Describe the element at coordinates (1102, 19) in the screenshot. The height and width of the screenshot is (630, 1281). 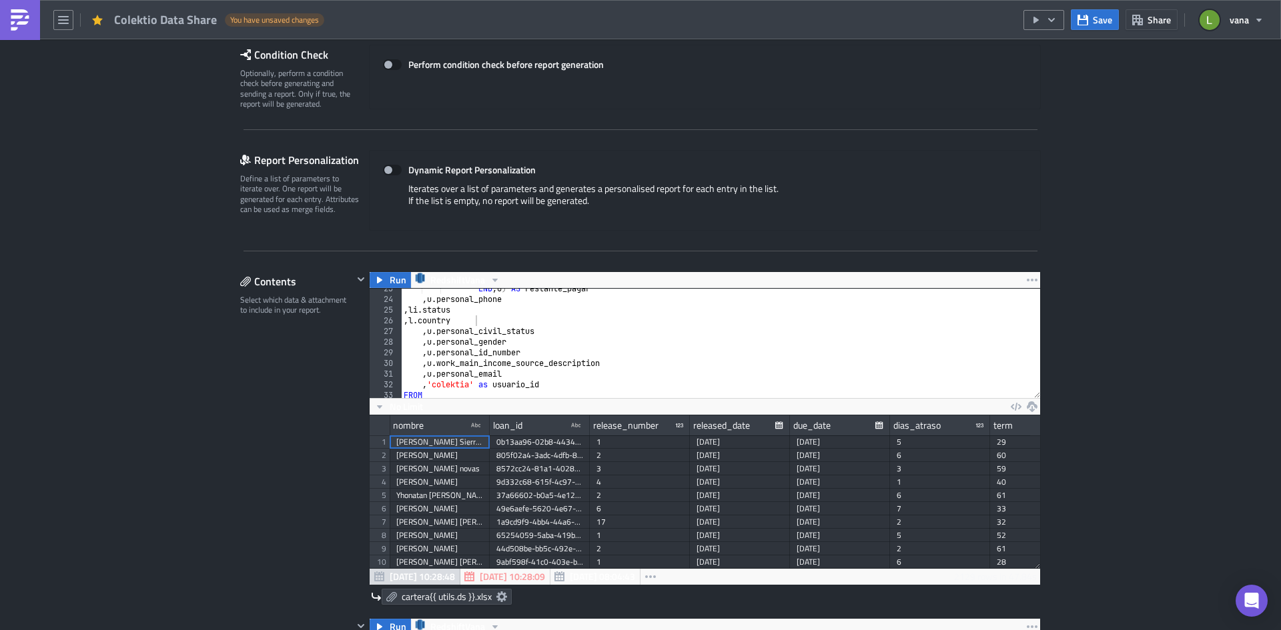
I see `span: Save` at that location.